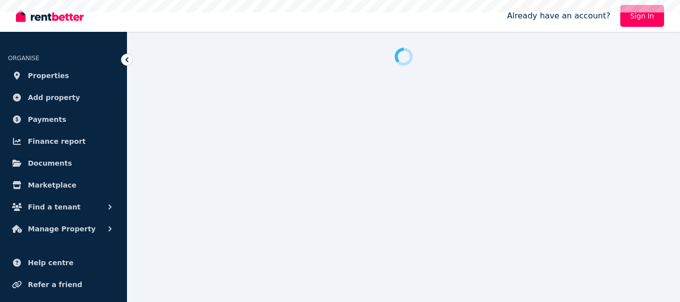 The image size is (680, 302). What do you see at coordinates (62, 229) in the screenshot?
I see `span: Manage Property` at bounding box center [62, 229].